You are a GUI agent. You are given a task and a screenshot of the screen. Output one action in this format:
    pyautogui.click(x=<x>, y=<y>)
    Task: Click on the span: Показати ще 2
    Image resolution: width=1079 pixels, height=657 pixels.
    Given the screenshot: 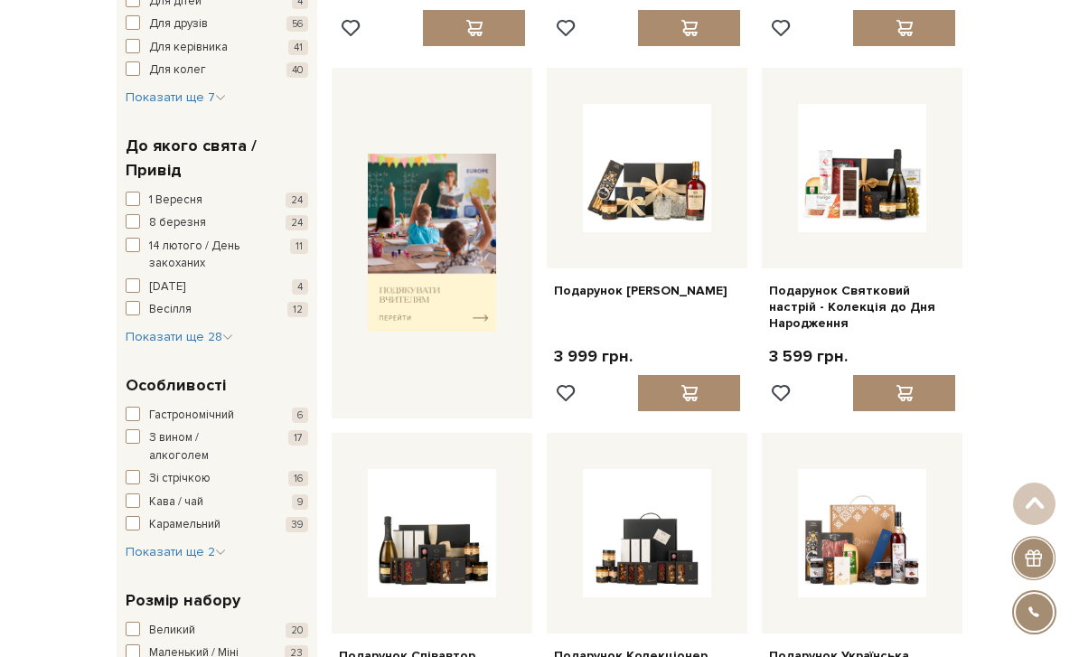 What is the action you would take?
    pyautogui.click(x=175, y=551)
    